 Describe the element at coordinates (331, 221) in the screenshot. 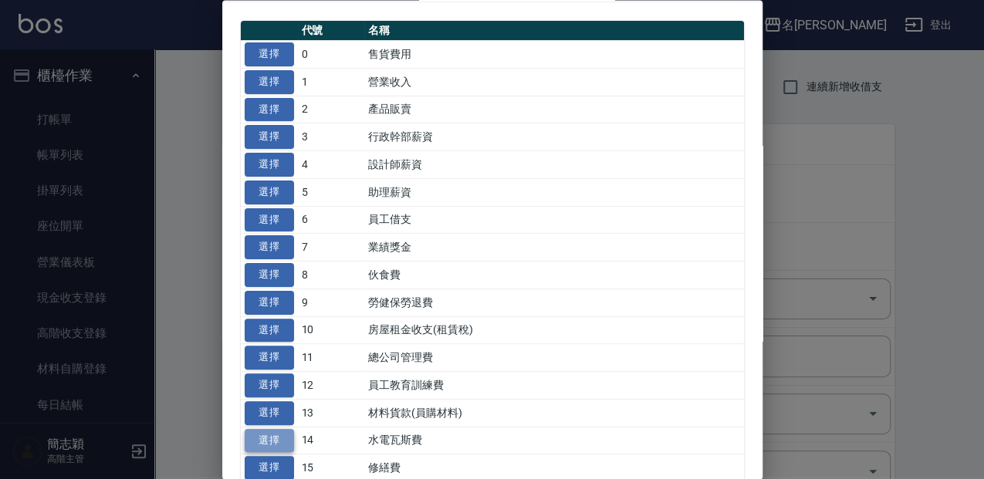

I see `td: 6` at that location.